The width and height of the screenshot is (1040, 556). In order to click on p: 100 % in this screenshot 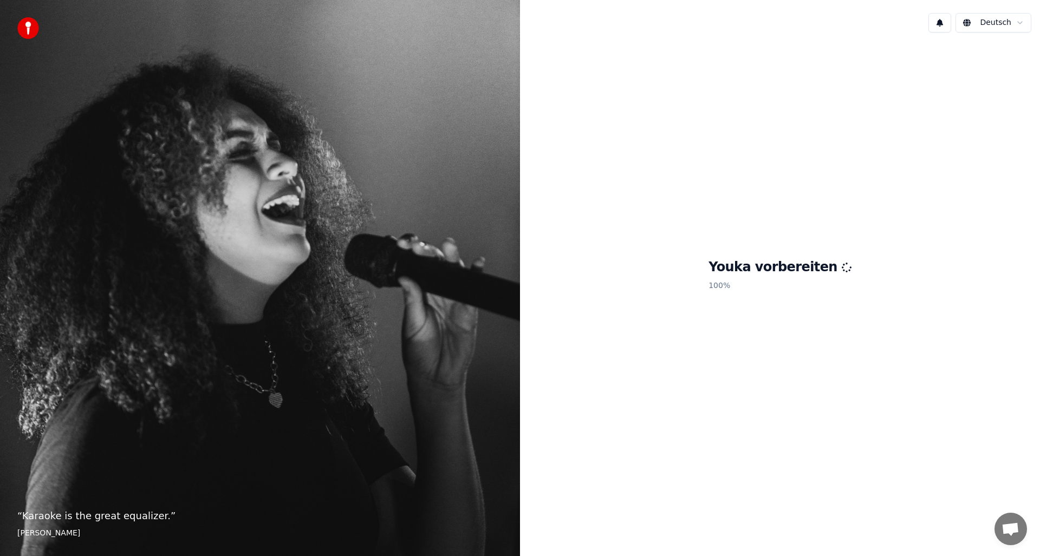, I will do `click(780, 286)`.